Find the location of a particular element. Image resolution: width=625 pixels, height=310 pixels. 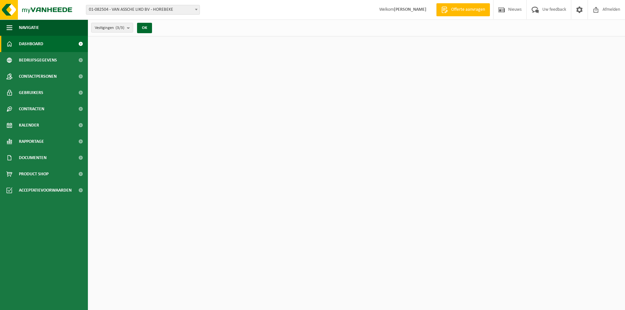

span: Vestigingen is located at coordinates (109, 28).